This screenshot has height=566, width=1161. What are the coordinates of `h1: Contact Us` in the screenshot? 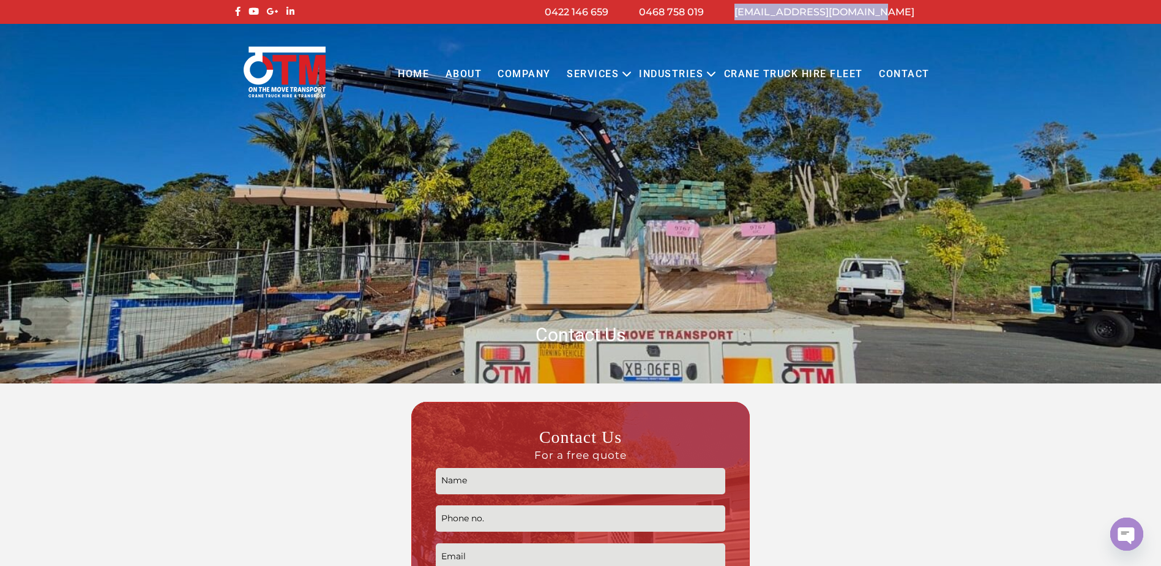 It's located at (581, 334).